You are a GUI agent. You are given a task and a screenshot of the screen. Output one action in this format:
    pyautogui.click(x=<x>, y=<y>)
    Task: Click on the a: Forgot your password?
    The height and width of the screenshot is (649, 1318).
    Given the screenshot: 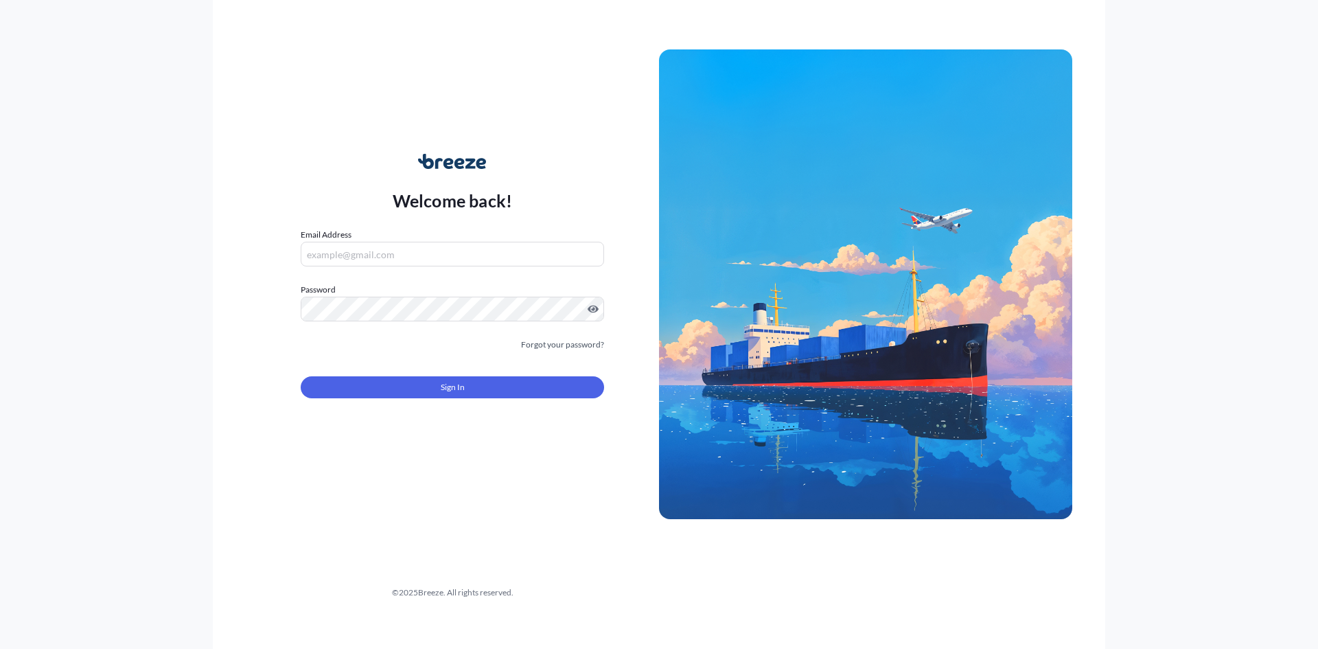 What is the action you would take?
    pyautogui.click(x=562, y=345)
    